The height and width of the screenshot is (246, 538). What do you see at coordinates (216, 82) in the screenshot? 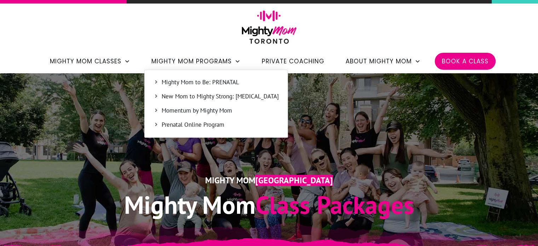
I see `a: Mighty Mom to Be: PRENATAL` at bounding box center [216, 82].